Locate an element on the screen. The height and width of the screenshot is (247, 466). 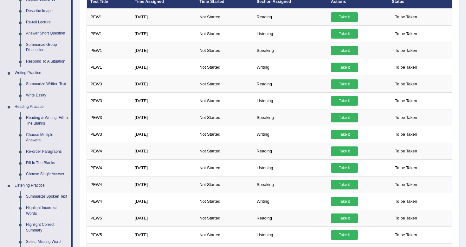
a: Reading Practice is located at coordinates (41, 107).